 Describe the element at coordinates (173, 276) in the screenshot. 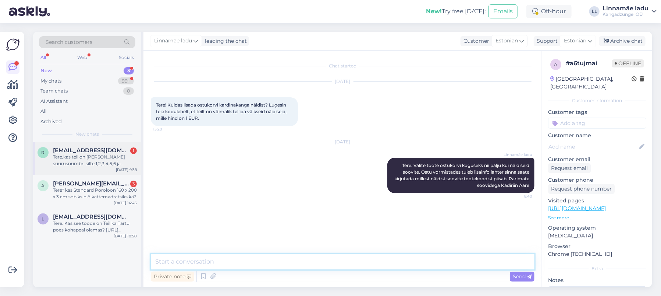

I see `div: Private note` at that location.